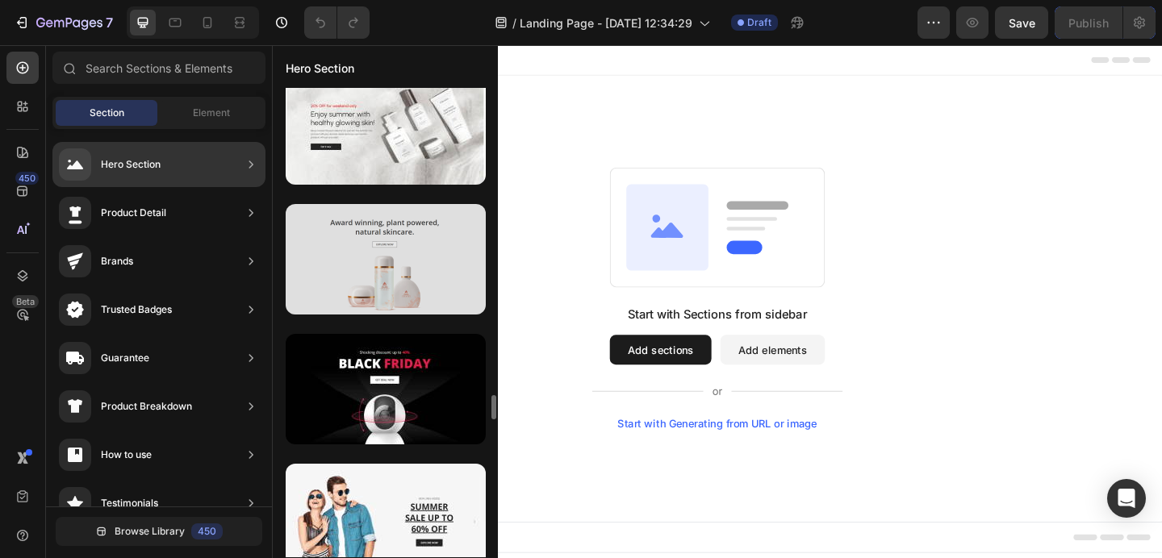 Image resolution: width=1162 pixels, height=558 pixels. What do you see at coordinates (1021, 23) in the screenshot?
I see `button: Save` at bounding box center [1021, 23].